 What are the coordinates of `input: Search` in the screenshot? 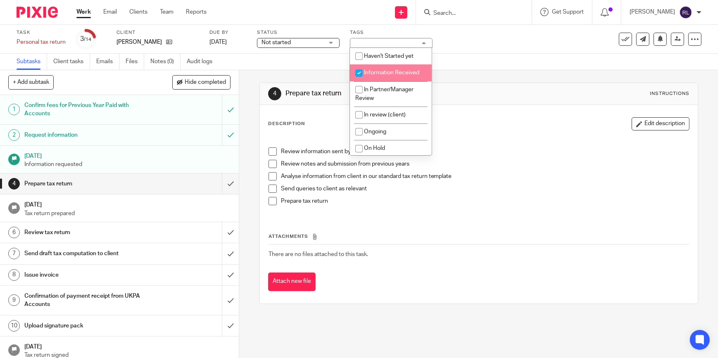 It's located at (470, 14).